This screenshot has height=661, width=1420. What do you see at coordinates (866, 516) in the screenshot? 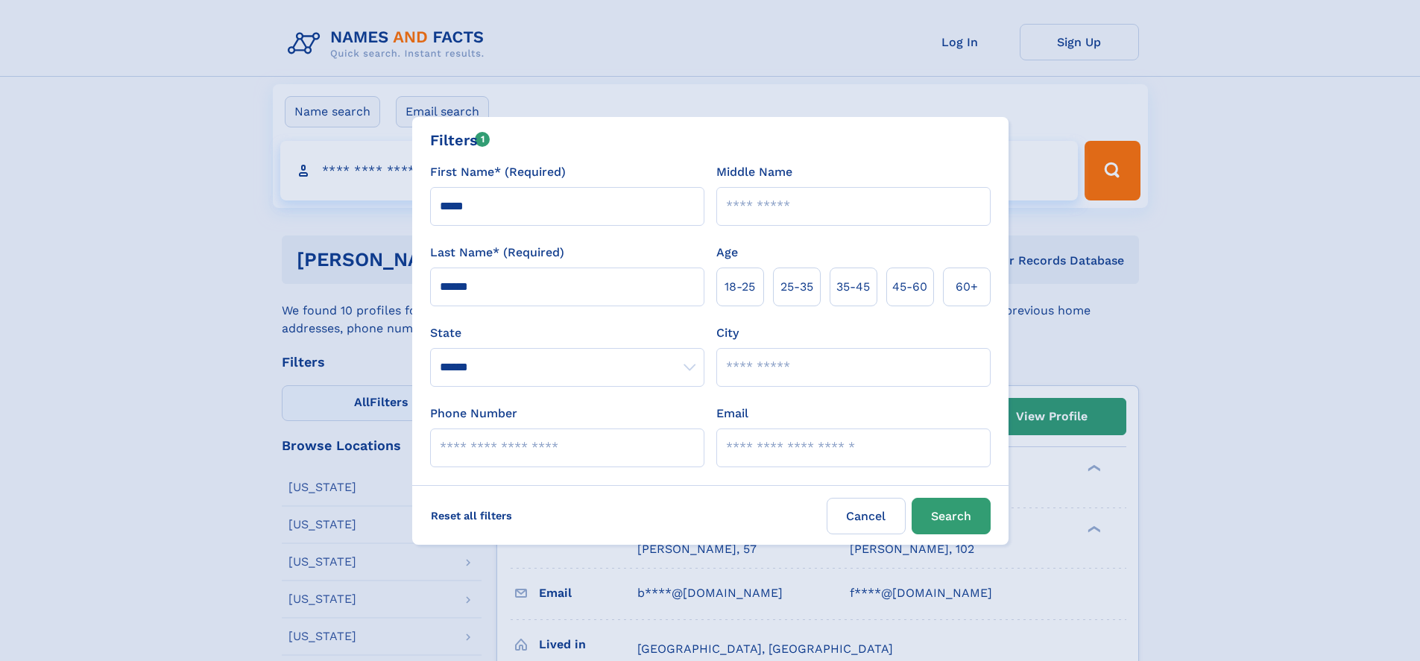
I see `label: Cancel` at bounding box center [866, 516].